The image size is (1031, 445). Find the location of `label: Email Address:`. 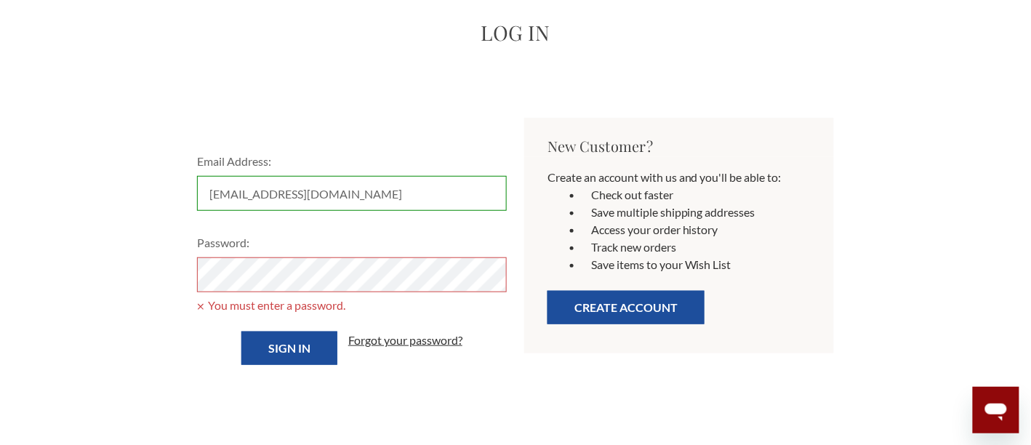

label: Email Address: is located at coordinates (352, 161).